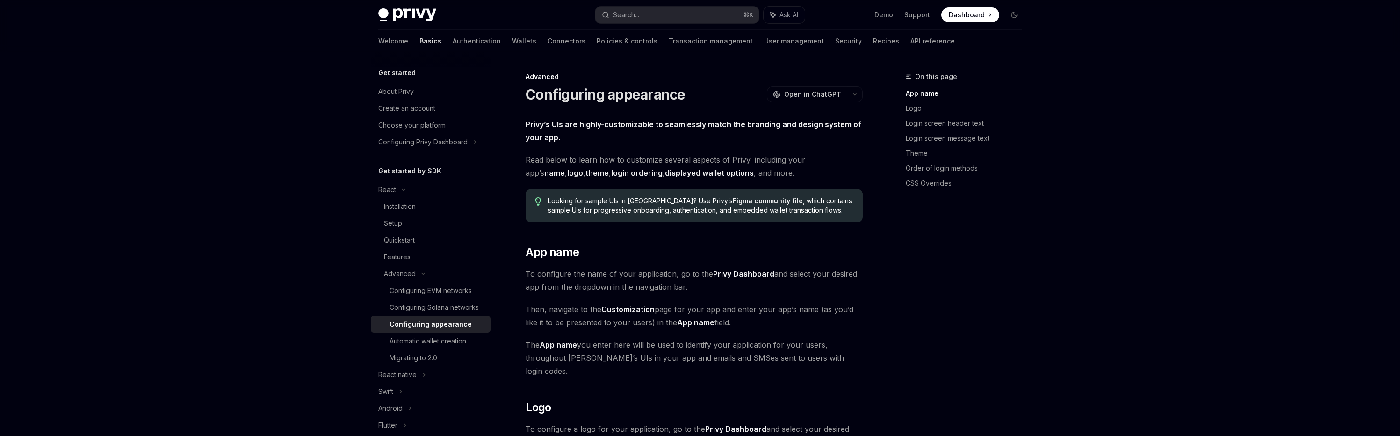 Image resolution: width=1400 pixels, height=436 pixels. I want to click on a: Security, so click(848, 41).